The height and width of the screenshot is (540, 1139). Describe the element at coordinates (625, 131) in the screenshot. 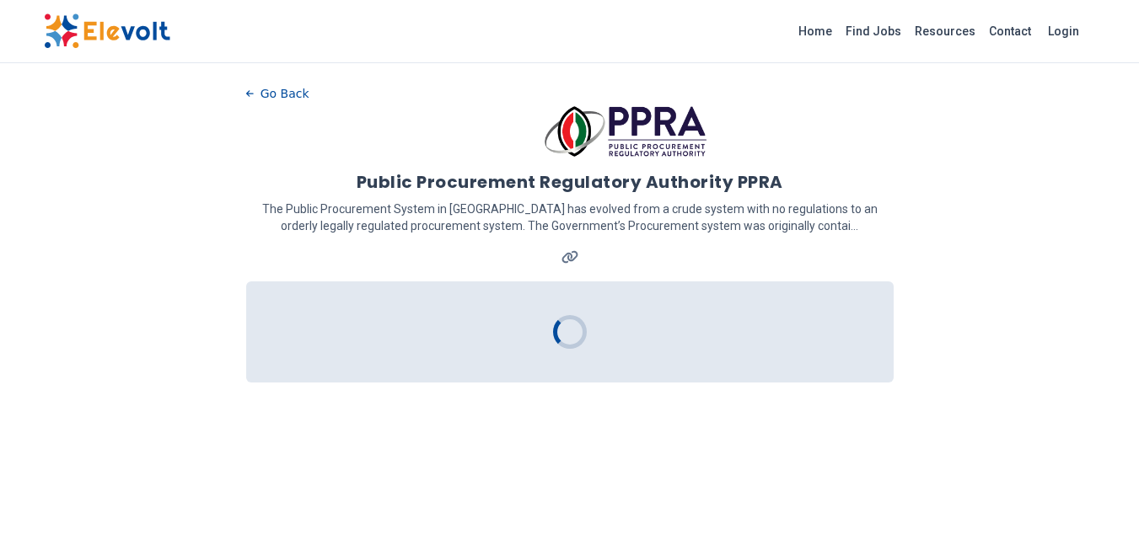

I see `img: Public Procurement Regulatory Authority PPRA` at that location.